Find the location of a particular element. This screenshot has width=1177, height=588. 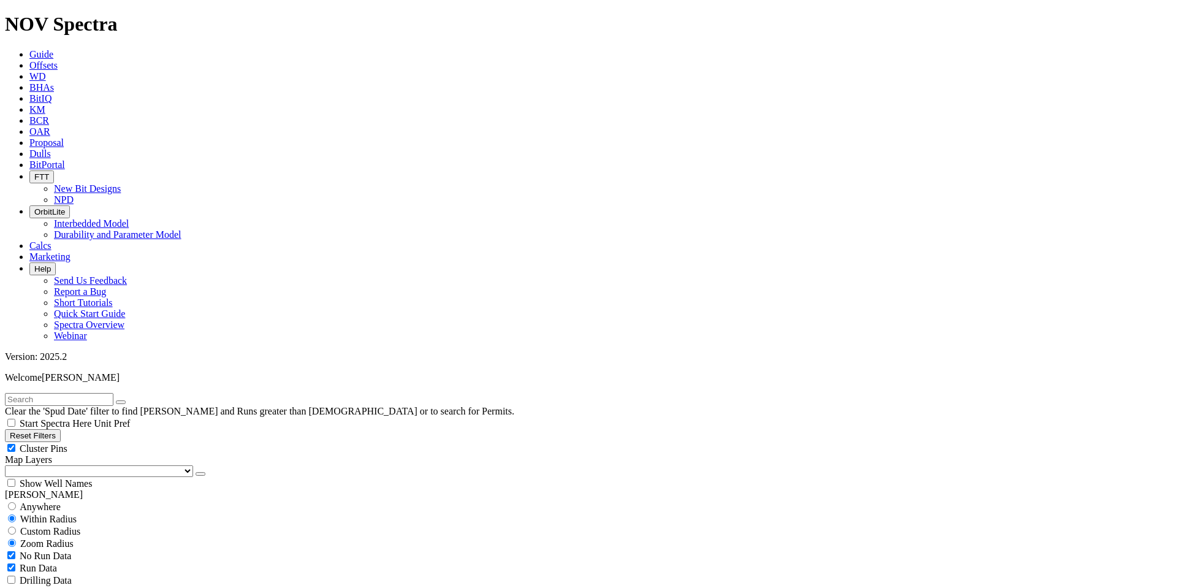

a: Interbedded Model is located at coordinates (91, 223).